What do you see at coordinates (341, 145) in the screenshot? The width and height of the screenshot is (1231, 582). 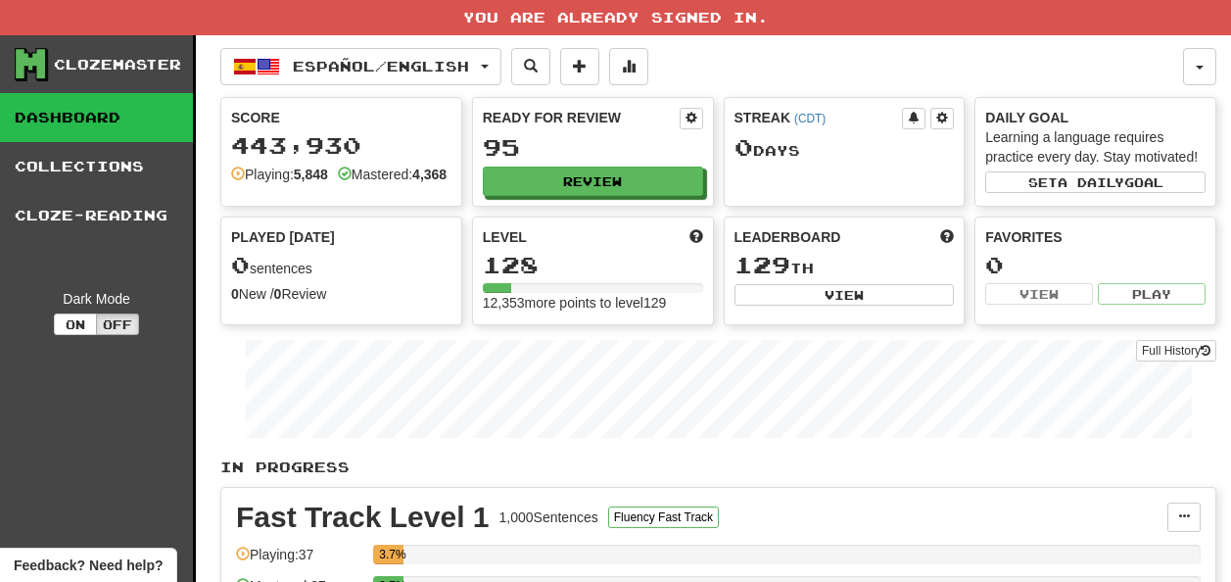 I see `div: 443,930` at bounding box center [341, 145].